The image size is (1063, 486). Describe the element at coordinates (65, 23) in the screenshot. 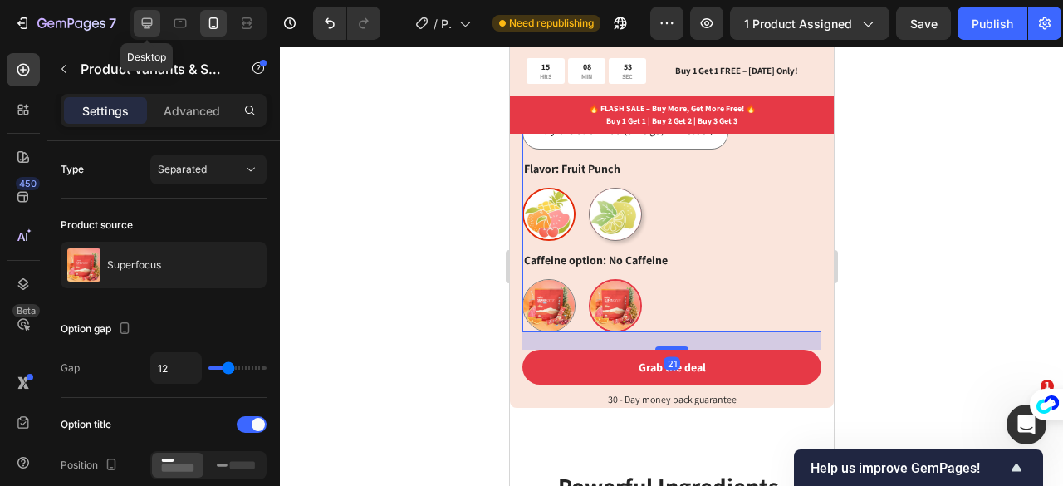

I see `button: 7` at that location.